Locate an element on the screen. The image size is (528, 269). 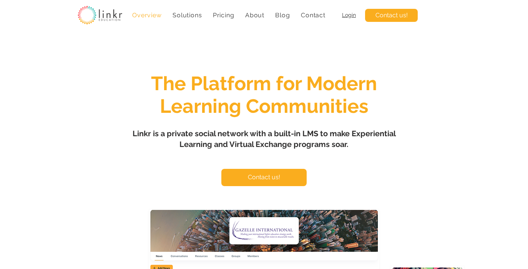
a: Overview is located at coordinates (147, 15).